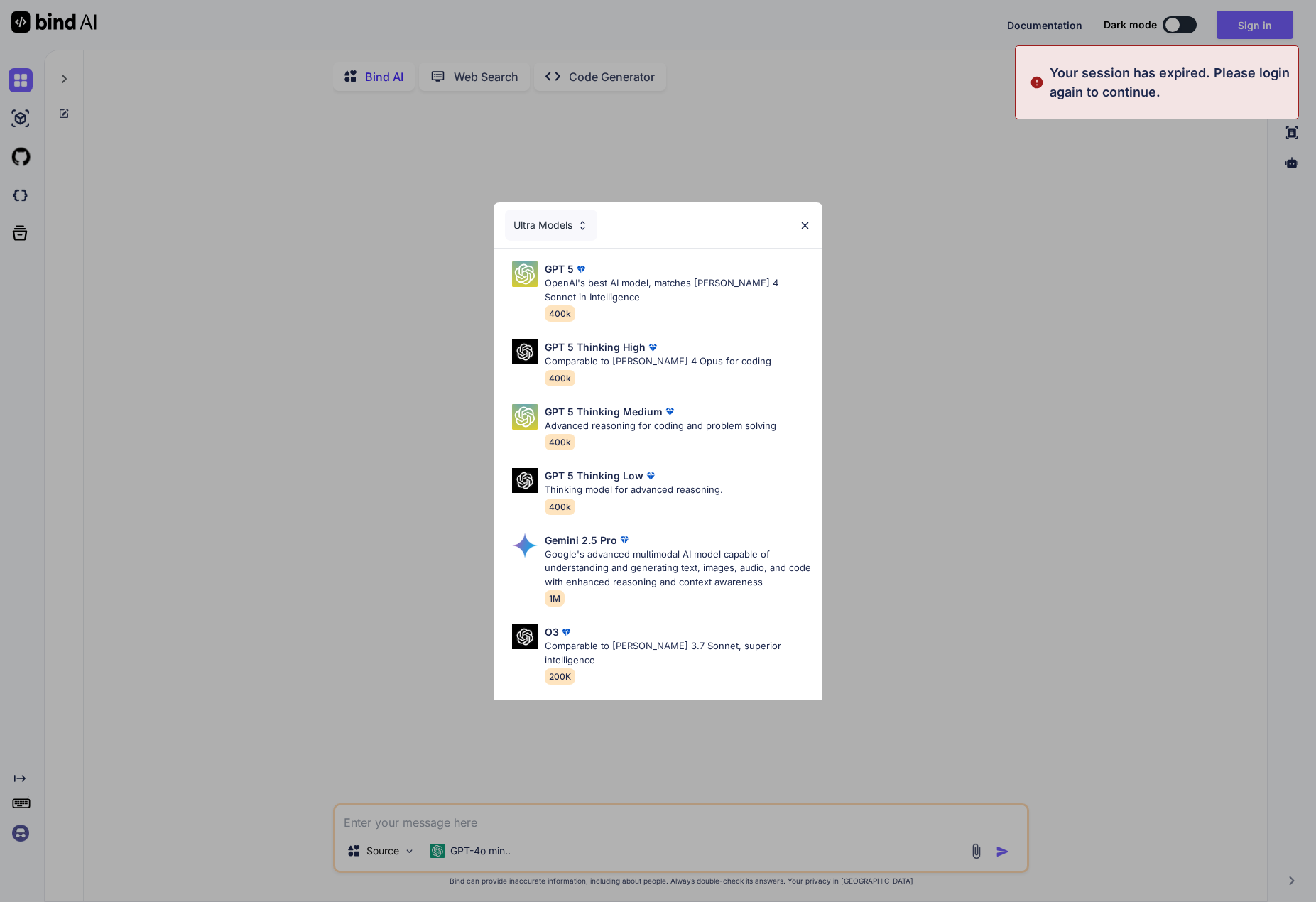 The height and width of the screenshot is (902, 1316). What do you see at coordinates (551, 226) in the screenshot?
I see `div: Ultra Models` at bounding box center [551, 226].